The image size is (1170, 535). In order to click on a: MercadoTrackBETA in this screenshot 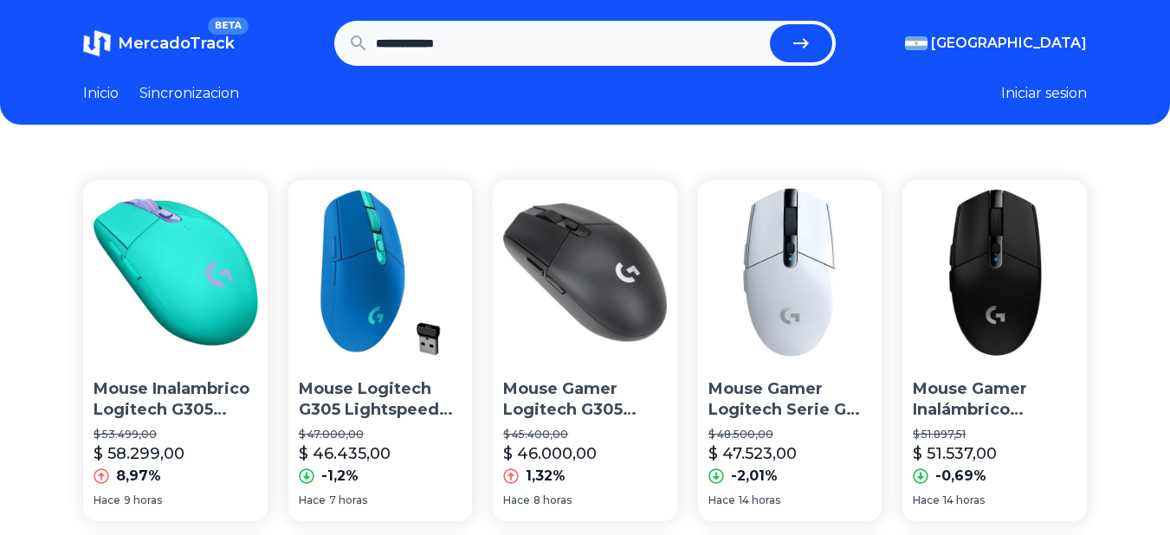, I will do `click(158, 43)`.